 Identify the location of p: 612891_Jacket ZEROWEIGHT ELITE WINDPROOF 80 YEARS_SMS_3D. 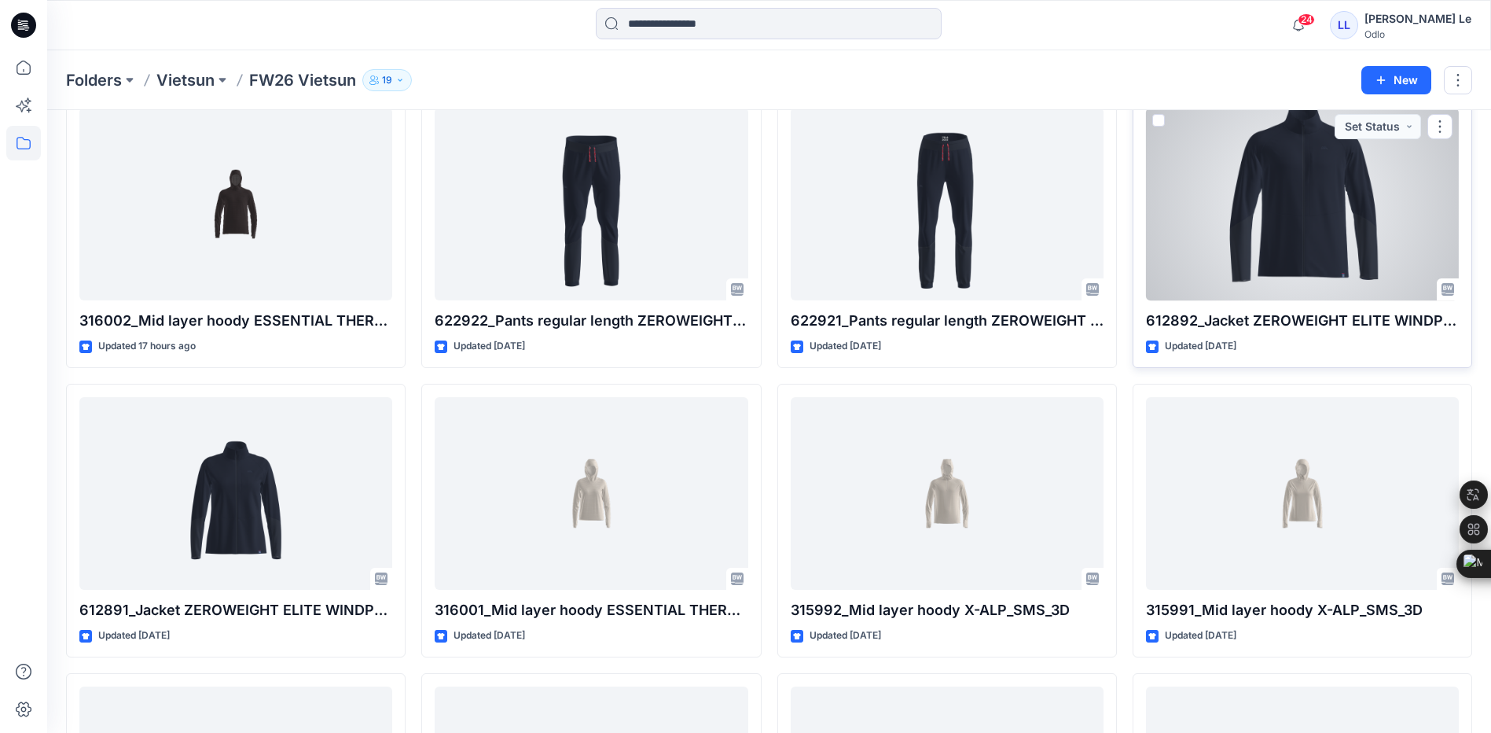
(236, 610).